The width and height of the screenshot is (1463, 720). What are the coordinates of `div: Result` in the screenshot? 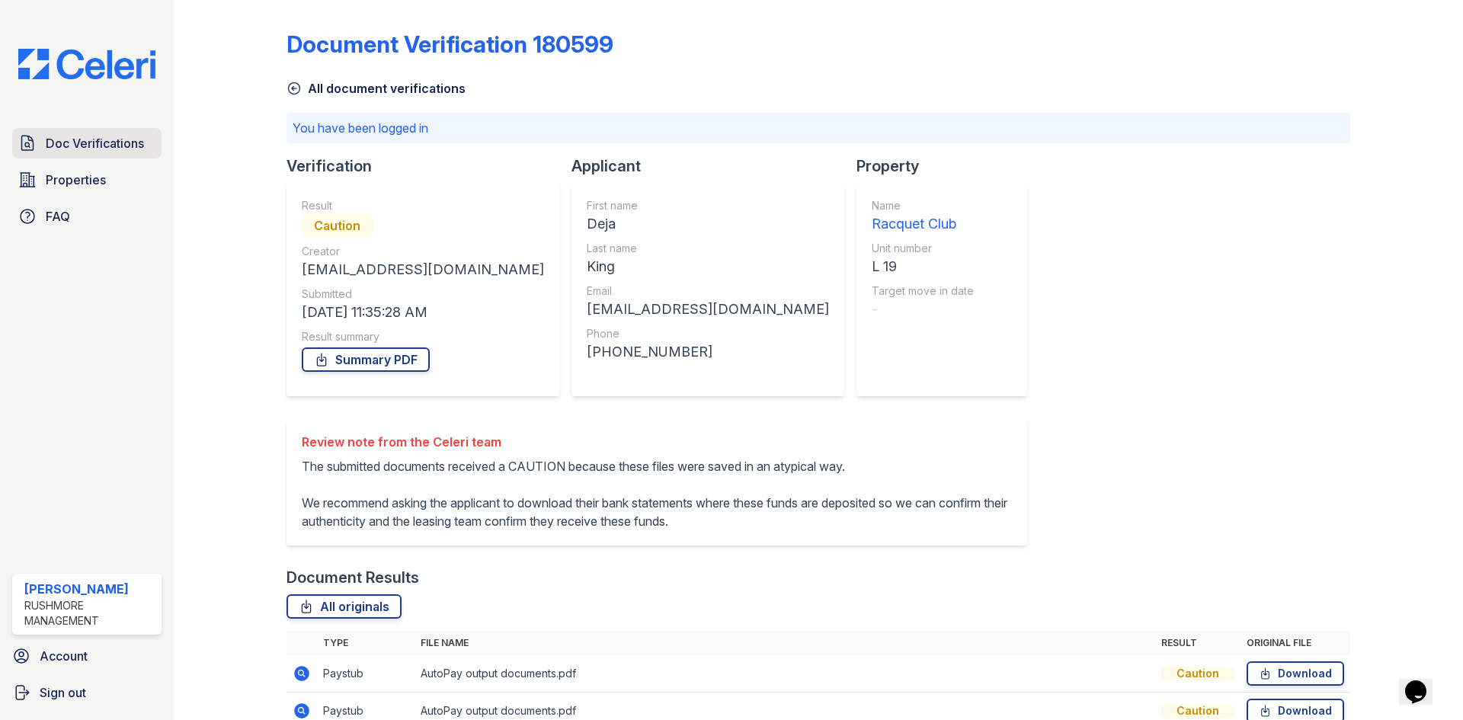 It's located at (423, 206).